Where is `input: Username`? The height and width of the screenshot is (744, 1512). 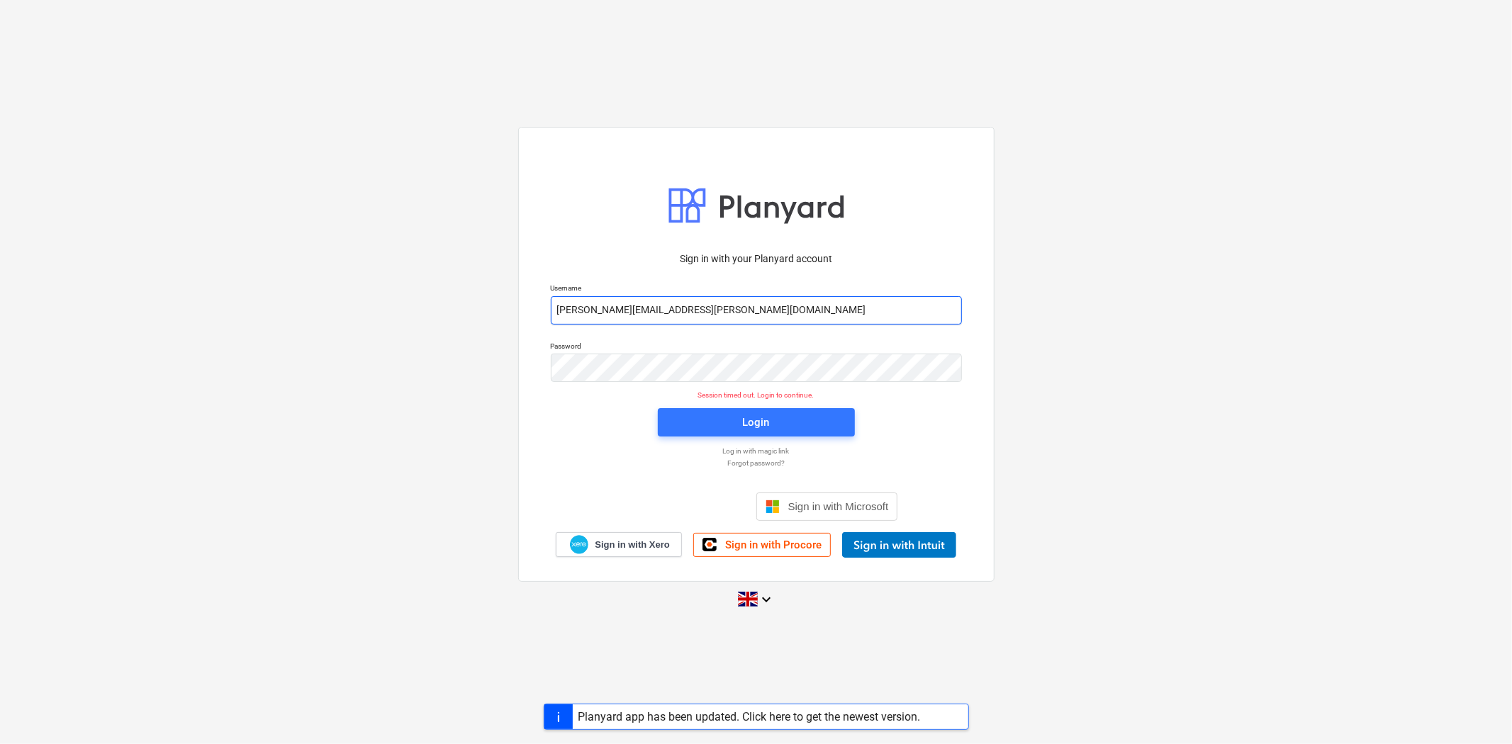
input: Username is located at coordinates (756, 310).